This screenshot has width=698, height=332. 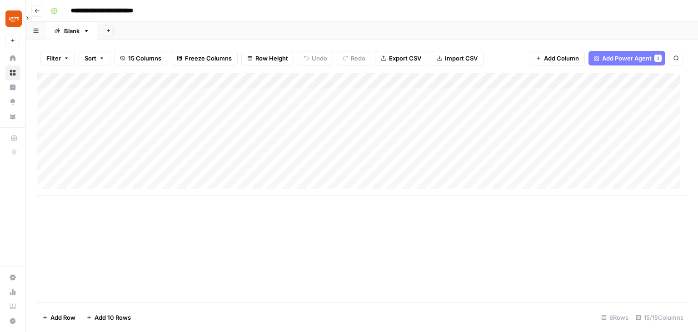 I want to click on div: 1, so click(x=658, y=58).